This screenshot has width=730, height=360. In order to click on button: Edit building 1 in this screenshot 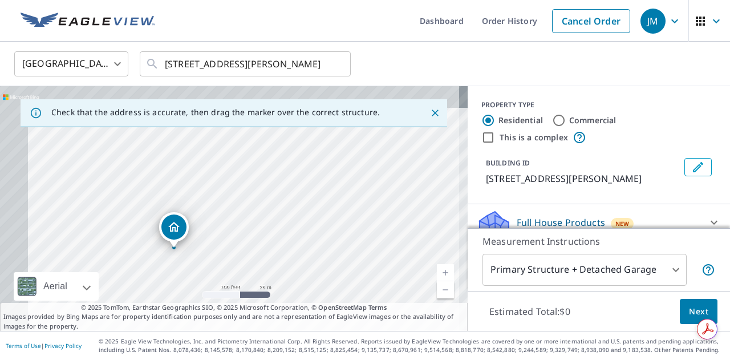, I will do `click(698, 167)`.